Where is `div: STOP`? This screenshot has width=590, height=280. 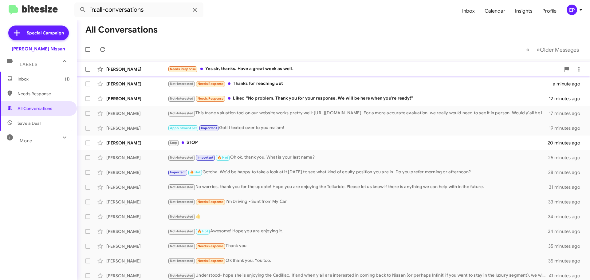
div: STOP is located at coordinates (358, 143).